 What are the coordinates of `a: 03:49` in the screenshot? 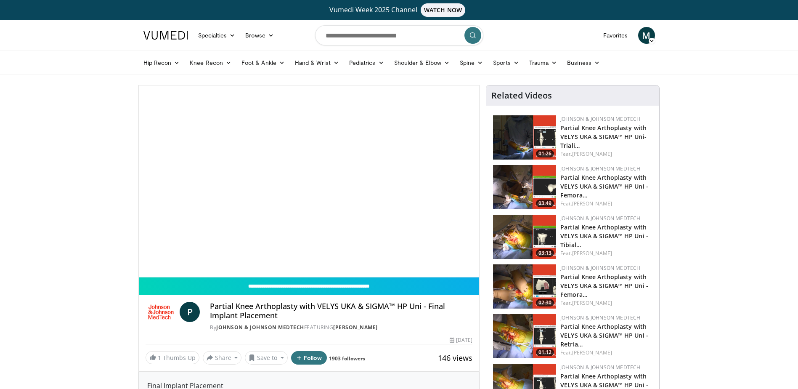 It's located at (524, 187).